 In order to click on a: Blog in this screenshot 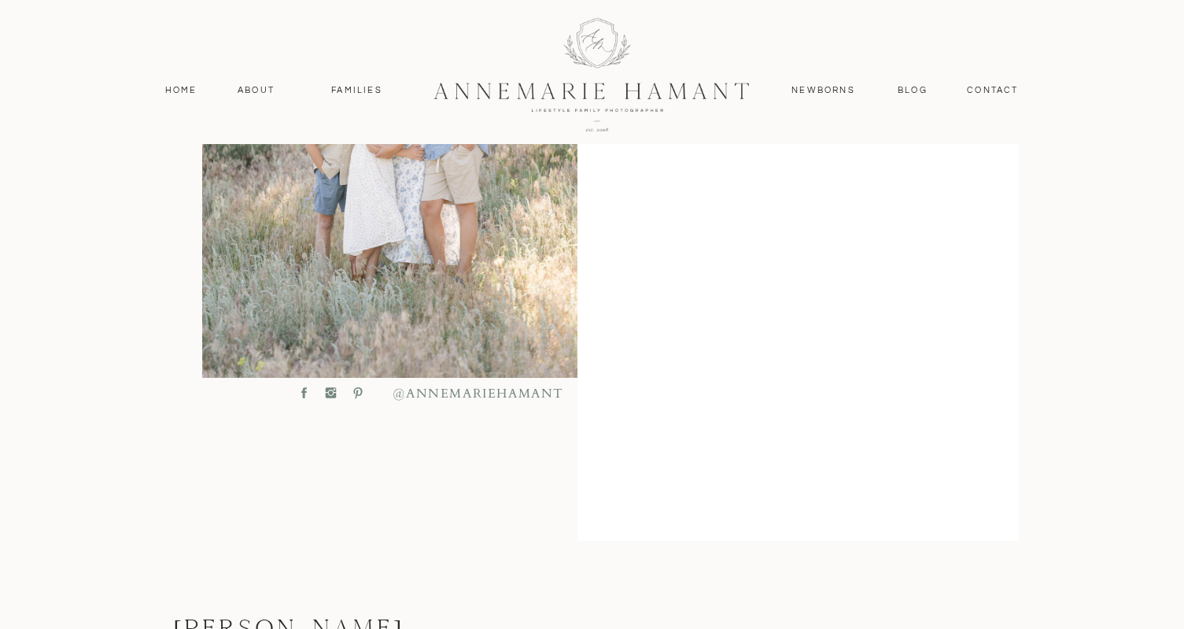, I will do `click(913, 90)`.